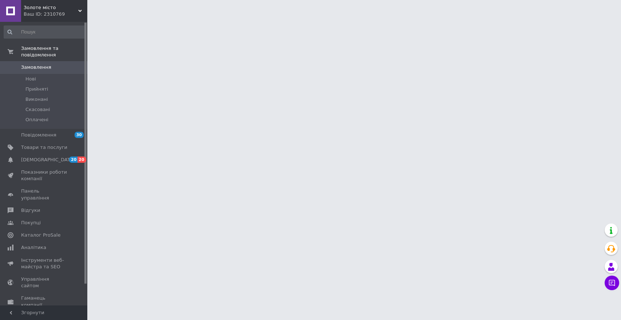 This screenshot has width=621, height=320. Describe the element at coordinates (36, 67) in the screenshot. I see `span: Замовлення` at that location.